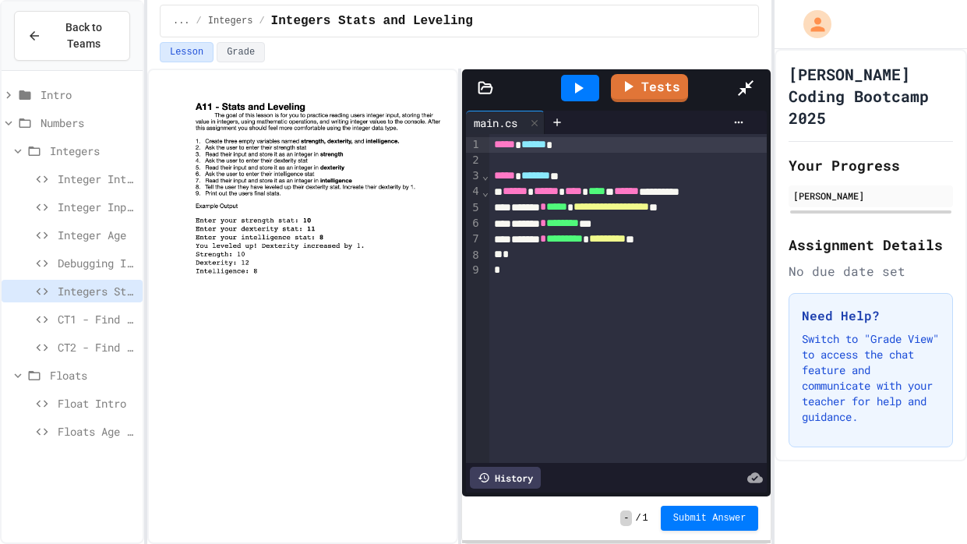 This screenshot has height=544, width=967. What do you see at coordinates (97, 178) in the screenshot?
I see `span: Integer Intro` at bounding box center [97, 178].